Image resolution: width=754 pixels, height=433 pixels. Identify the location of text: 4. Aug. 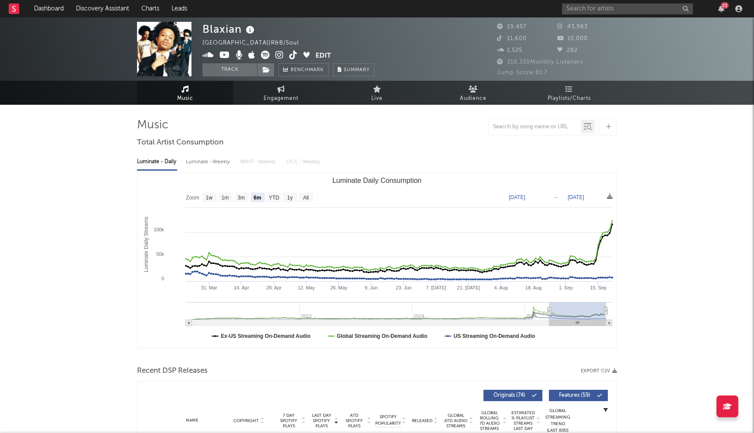
(501, 288).